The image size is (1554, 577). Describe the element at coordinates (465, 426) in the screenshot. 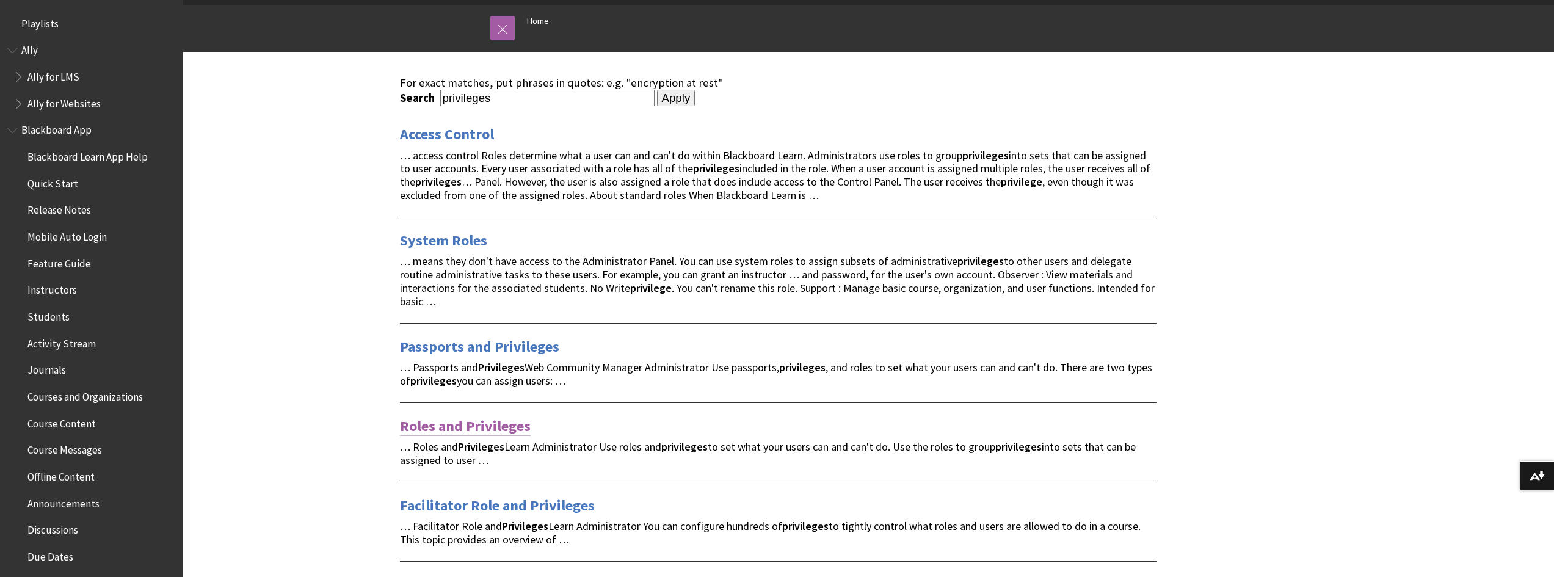

I see `a: Roles and Privileges` at that location.